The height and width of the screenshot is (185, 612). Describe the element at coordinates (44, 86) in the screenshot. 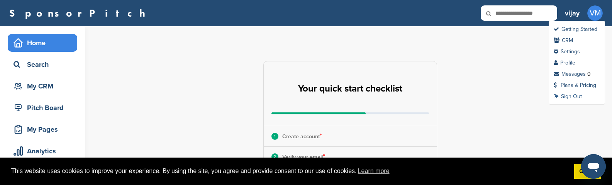

I see `div: My CRM` at that location.